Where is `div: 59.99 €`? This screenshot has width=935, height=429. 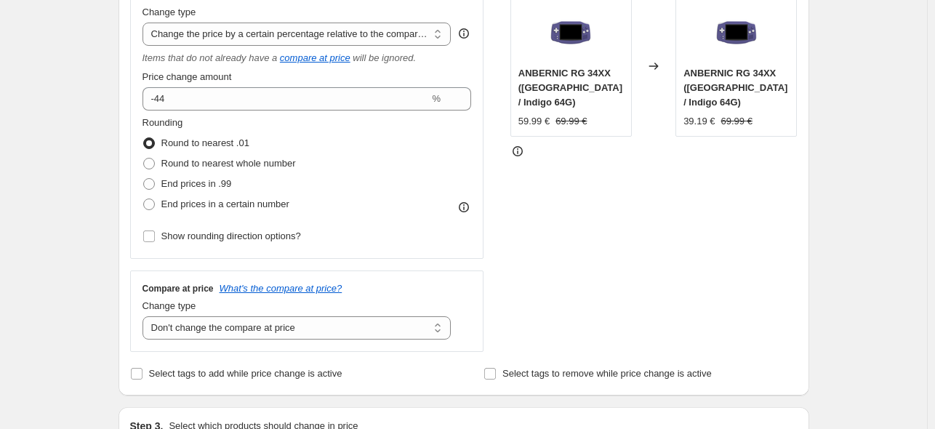 div: 59.99 € is located at coordinates (534, 121).